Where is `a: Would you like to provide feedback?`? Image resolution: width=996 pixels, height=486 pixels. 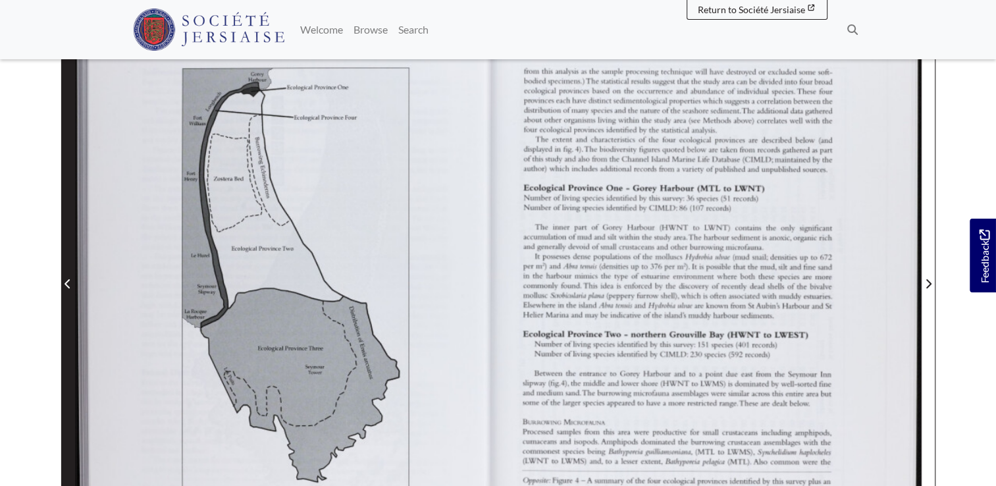 a: Would you like to provide feedback? is located at coordinates (983, 255).